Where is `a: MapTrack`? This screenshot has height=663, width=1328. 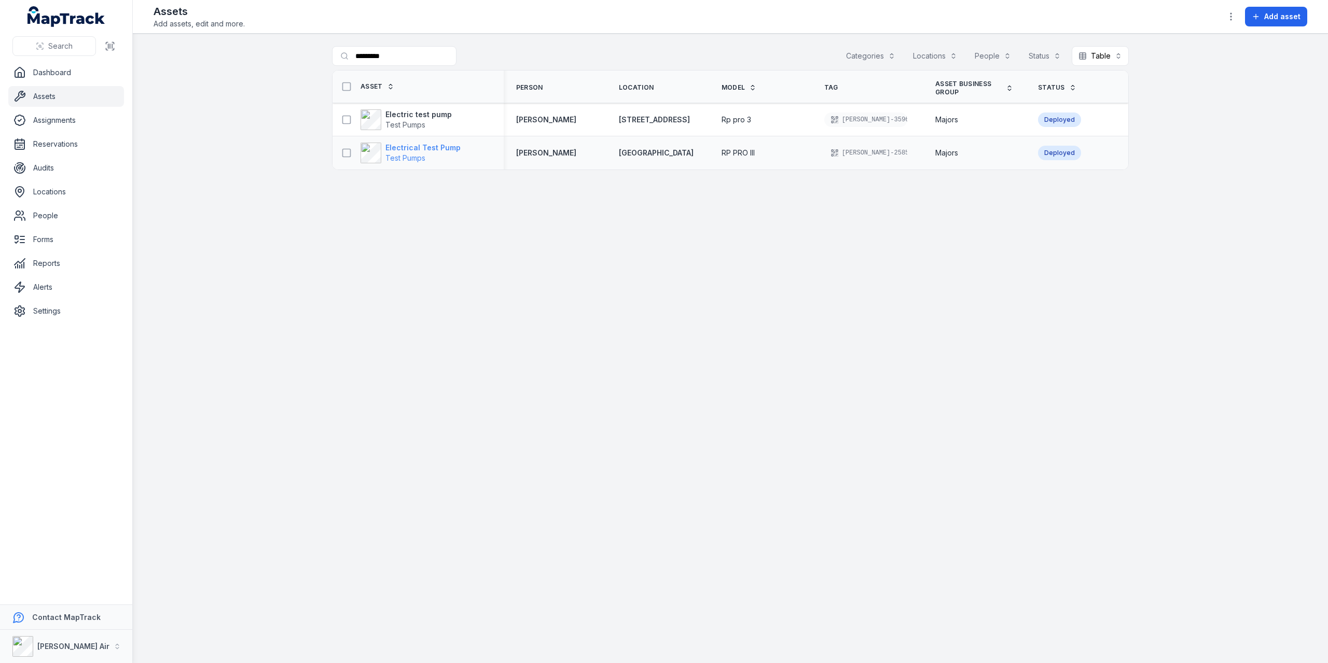
a: MapTrack is located at coordinates (66, 17).